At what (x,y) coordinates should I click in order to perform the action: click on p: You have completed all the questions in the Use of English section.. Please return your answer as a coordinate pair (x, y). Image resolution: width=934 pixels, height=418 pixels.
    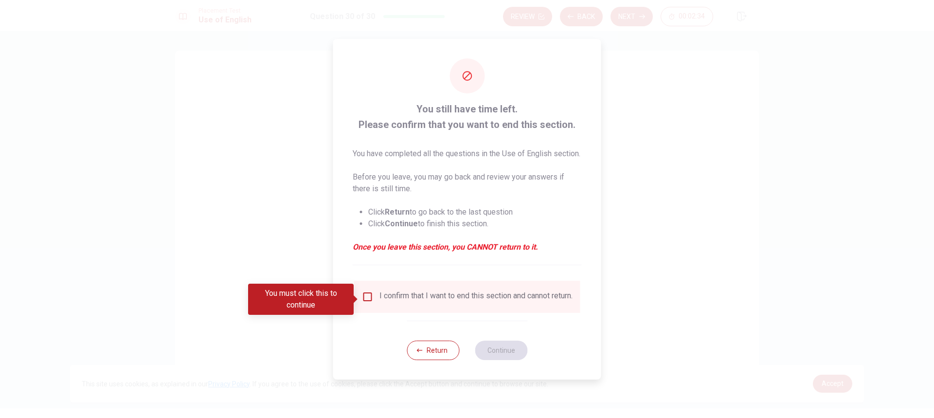
    Looking at the image, I should click on (467, 154).